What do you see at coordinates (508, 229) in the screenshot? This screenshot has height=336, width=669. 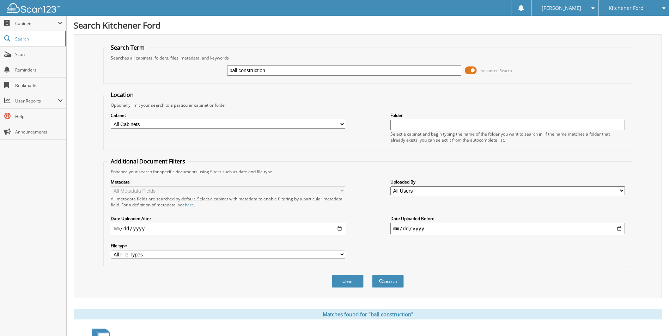 I see `input: end` at bounding box center [508, 229].